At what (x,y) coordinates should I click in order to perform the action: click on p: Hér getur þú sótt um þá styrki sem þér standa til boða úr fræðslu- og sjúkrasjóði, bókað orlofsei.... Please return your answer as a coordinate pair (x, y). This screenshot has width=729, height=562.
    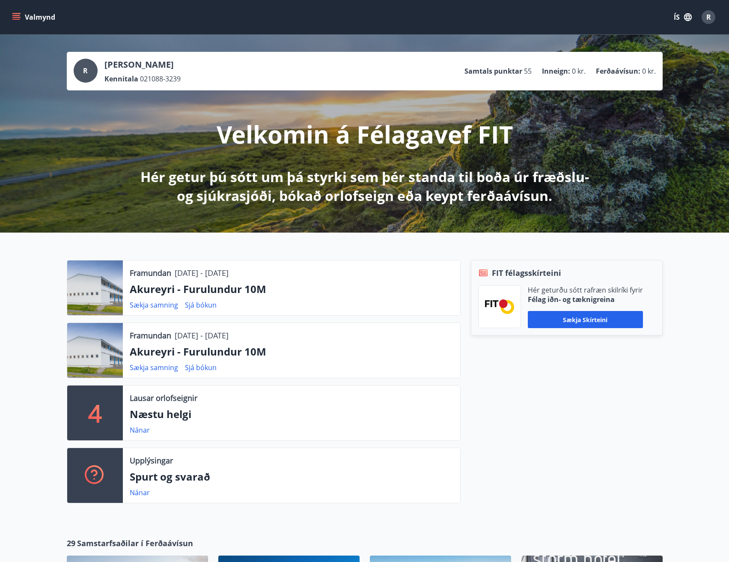
    Looking at the image, I should click on (365, 186).